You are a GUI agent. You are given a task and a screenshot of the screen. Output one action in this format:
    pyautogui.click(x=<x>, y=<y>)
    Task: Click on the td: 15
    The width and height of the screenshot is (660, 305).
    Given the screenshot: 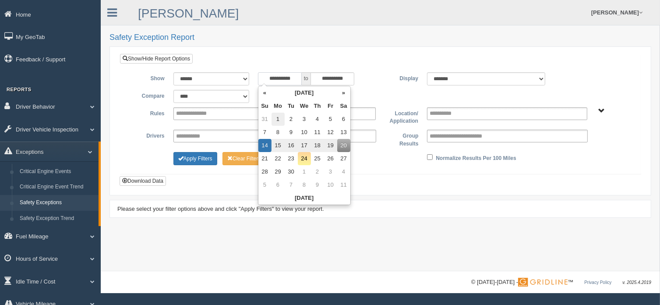 What is the action you would take?
    pyautogui.click(x=278, y=145)
    